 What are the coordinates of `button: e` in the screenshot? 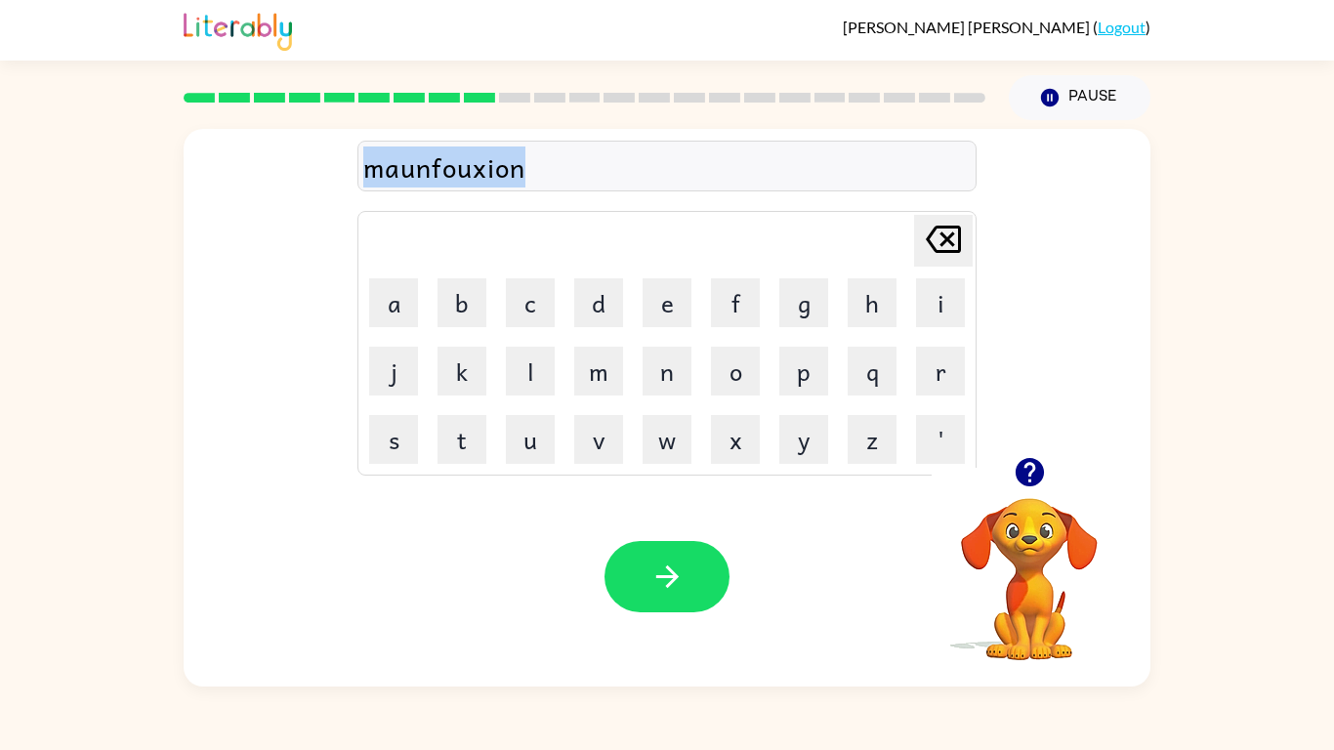 It's located at (667, 303).